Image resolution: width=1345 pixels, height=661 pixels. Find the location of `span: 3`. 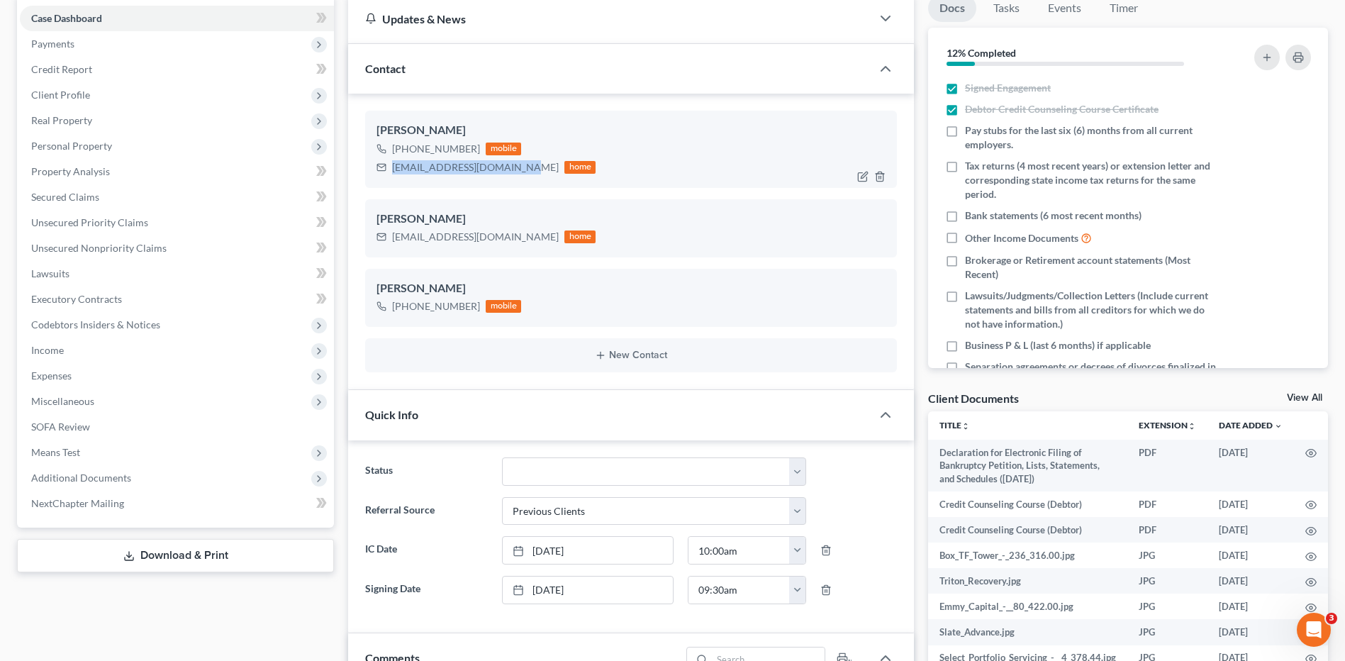

span: 3 is located at coordinates (1332, 618).